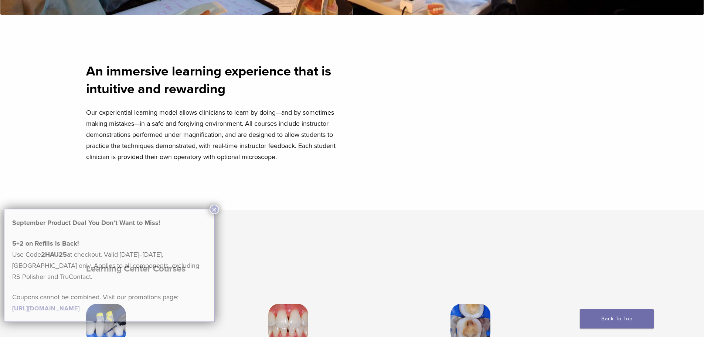 Image resolution: width=704 pixels, height=337 pixels. What do you see at coordinates (214, 209) in the screenshot?
I see `button: Close` at bounding box center [214, 209].